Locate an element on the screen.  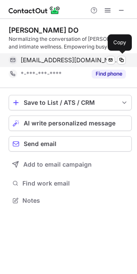
button: Send email is located at coordinates (70, 144).